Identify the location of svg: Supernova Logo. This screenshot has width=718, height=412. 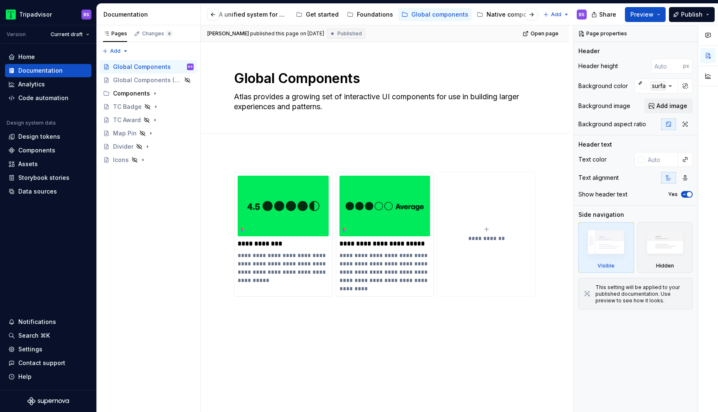
(48, 401).